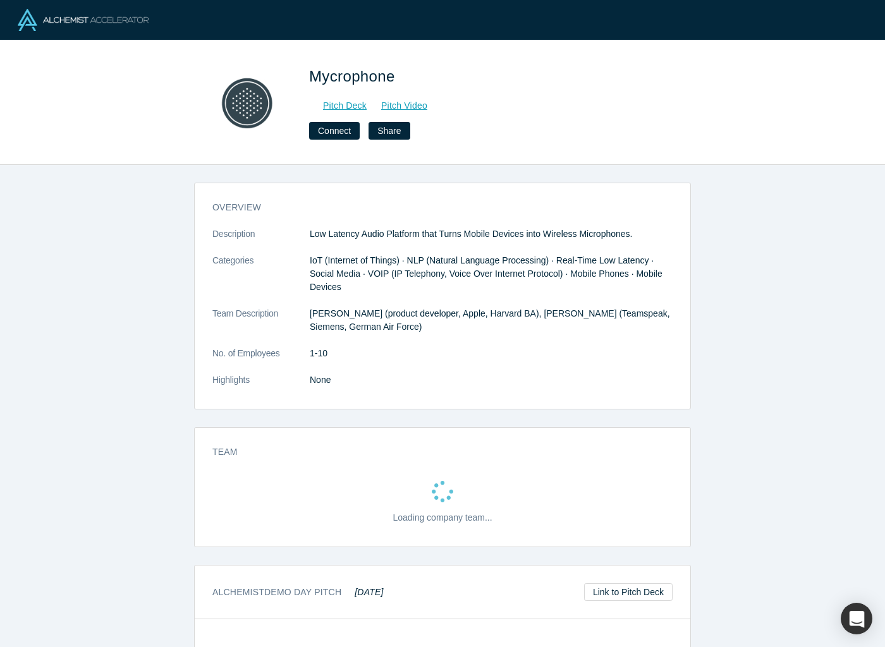  Describe the element at coordinates (247, 102) in the screenshot. I see `img: Mycrophone's Logo` at that location.